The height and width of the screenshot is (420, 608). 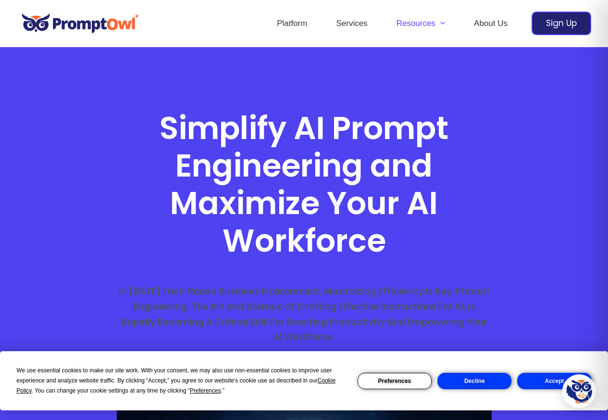 What do you see at coordinates (395, 381) in the screenshot?
I see `button: Preferences` at bounding box center [395, 381].